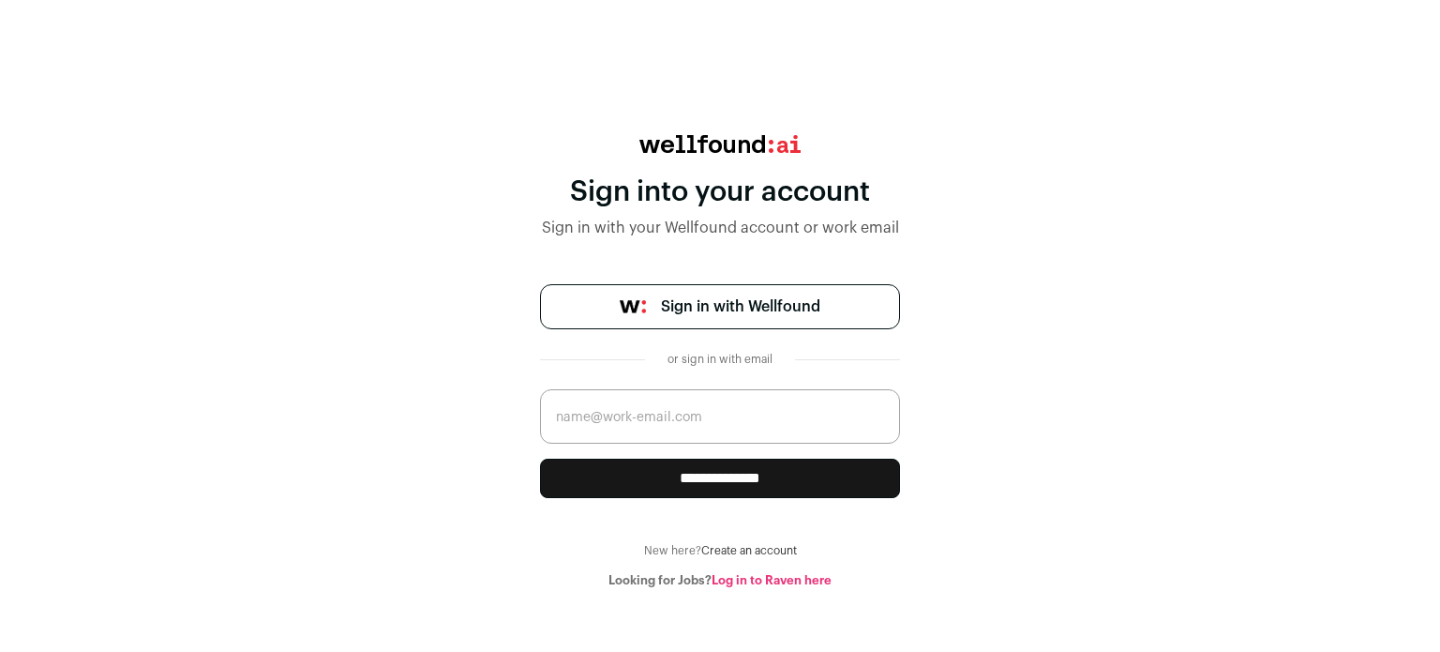 Image resolution: width=1440 pixels, height=652 pixels. Describe the element at coordinates (720, 580) in the screenshot. I see `div: Looking for Jobs?` at that location.